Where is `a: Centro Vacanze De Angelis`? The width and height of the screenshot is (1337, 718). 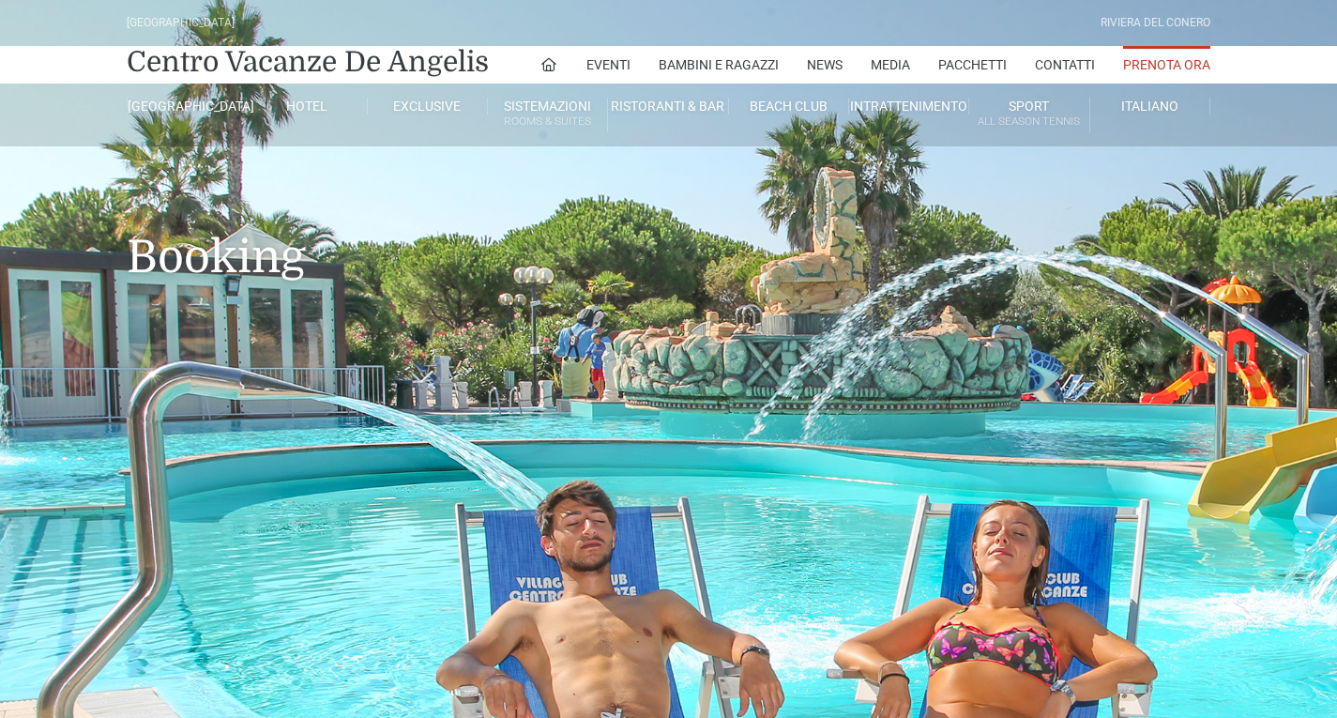
a: Centro Vacanze De Angelis is located at coordinates (308, 62).